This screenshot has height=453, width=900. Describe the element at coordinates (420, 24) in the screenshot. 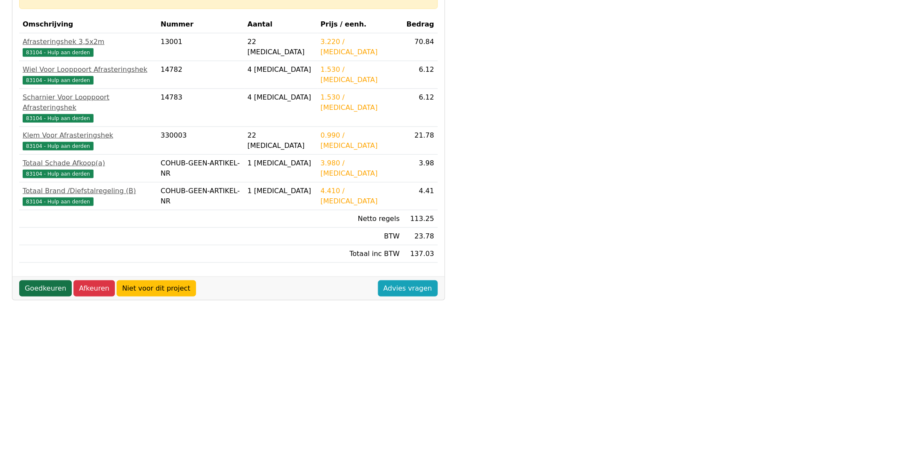

I see `th: Bedrag` at that location.